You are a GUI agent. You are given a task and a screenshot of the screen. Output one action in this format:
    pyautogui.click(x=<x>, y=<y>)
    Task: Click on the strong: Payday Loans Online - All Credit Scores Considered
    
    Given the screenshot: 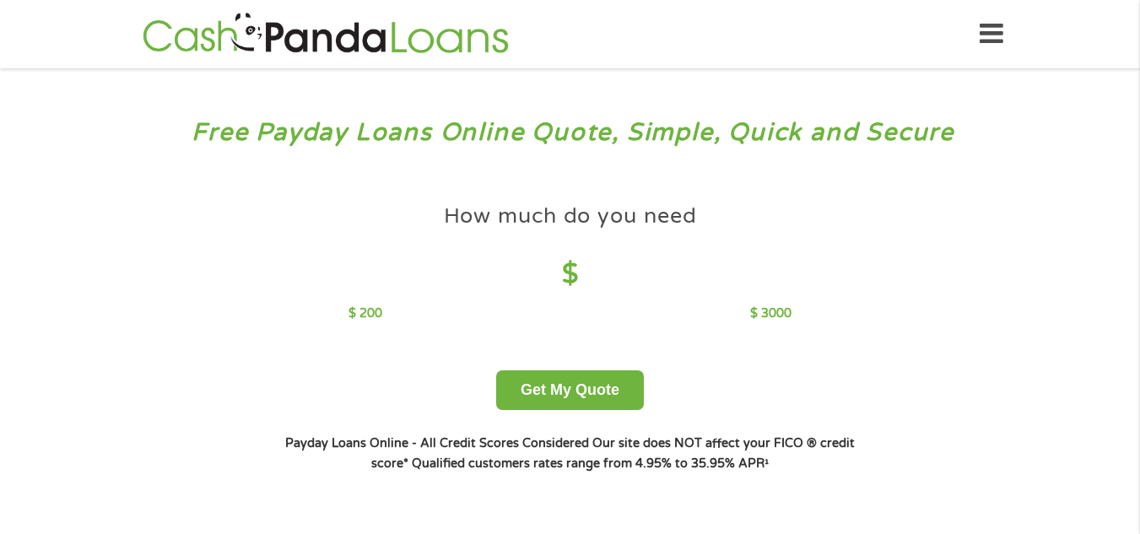 What is the action you would take?
    pyautogui.click(x=437, y=443)
    